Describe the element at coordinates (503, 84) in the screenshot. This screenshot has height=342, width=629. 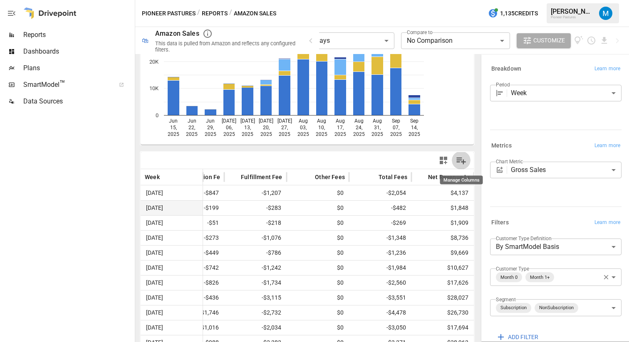
I see `label: Period` at that location.